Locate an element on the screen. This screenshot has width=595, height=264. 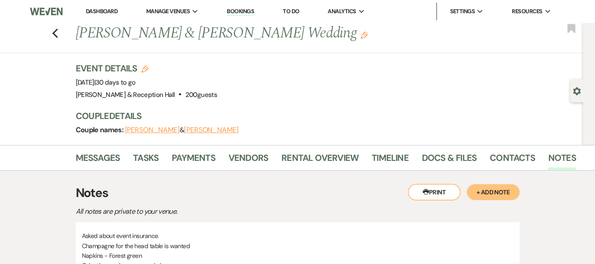
h3: Couple Details is located at coordinates (322, 116).